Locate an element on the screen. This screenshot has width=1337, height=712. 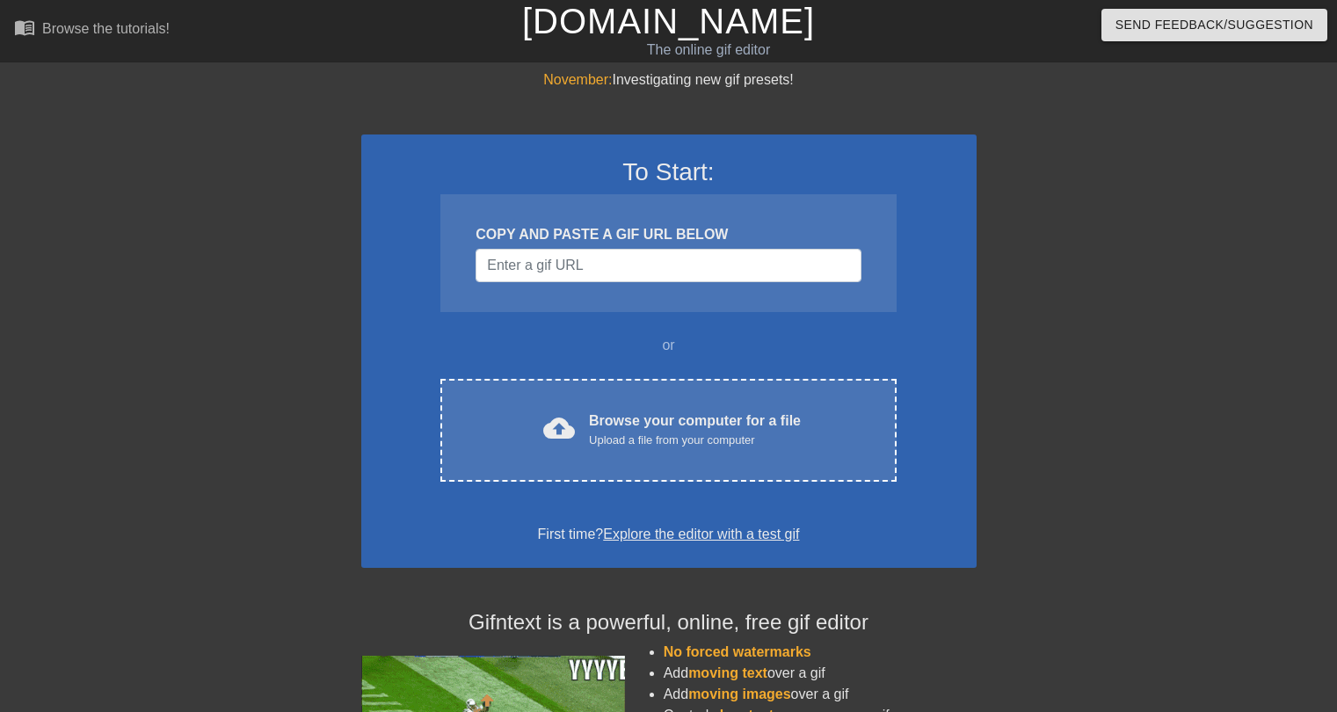
button: Send Feedback/Suggestion is located at coordinates (1214, 25).